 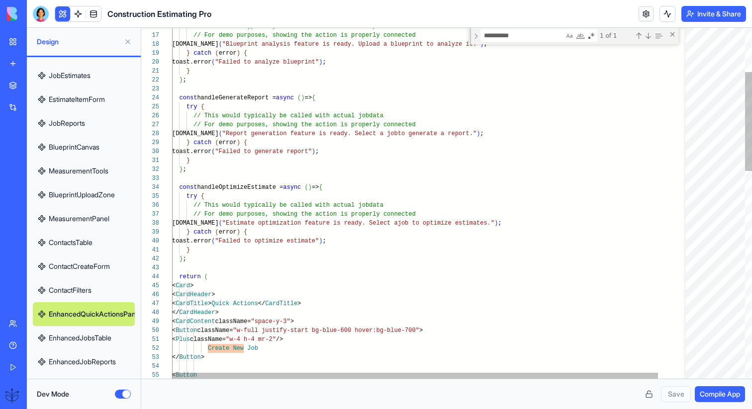 What do you see at coordinates (150, 232) in the screenshot?
I see `div: 39` at bounding box center [150, 232].